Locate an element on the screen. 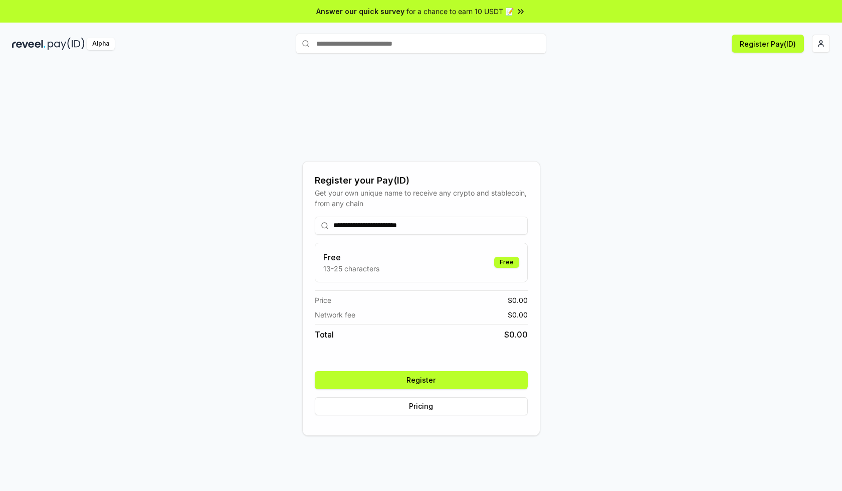 This screenshot has width=842, height=491. button: Pricing is located at coordinates (421, 406).